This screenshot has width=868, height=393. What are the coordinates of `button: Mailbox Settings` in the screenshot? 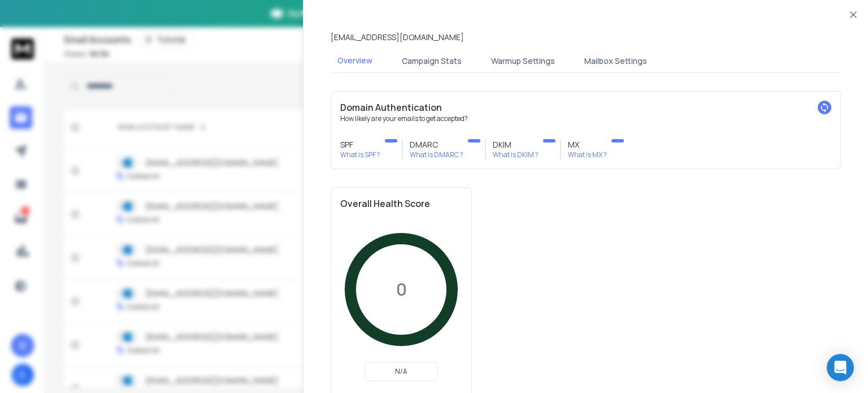 It's located at (615, 61).